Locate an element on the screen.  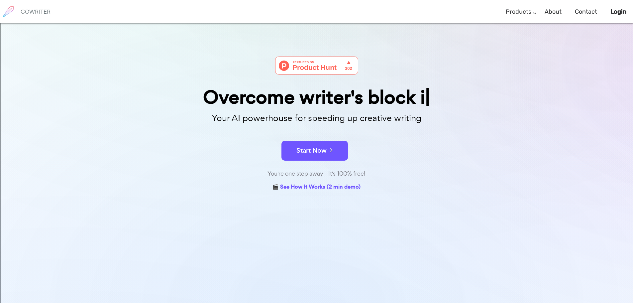
div: Delete is located at coordinates (316, 37).